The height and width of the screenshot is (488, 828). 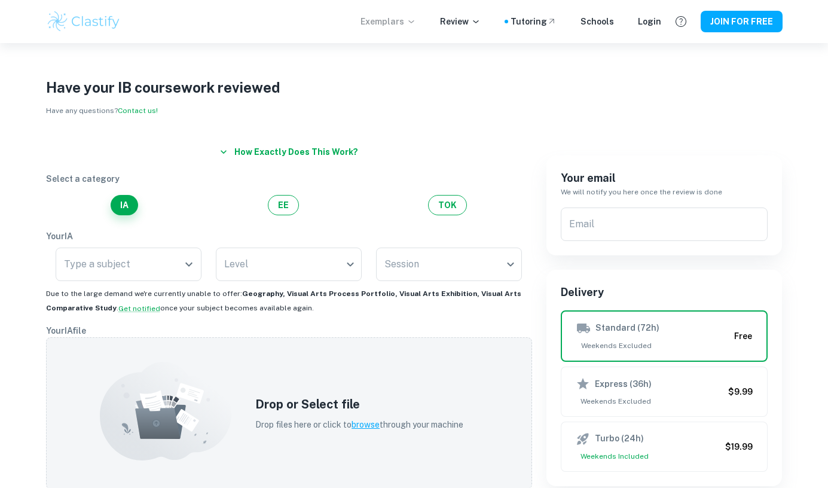 I want to click on h6: Your email, so click(x=664, y=178).